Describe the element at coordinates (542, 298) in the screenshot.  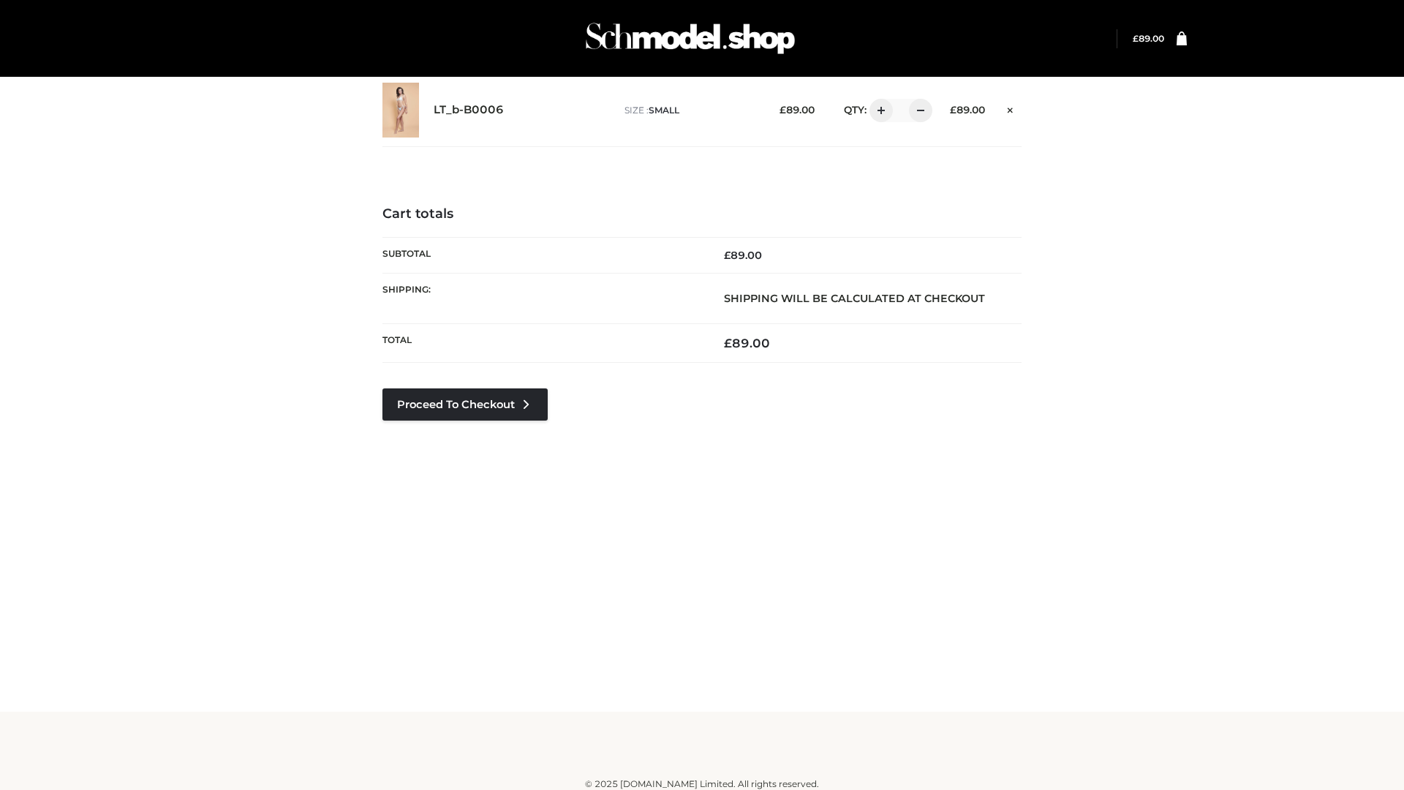
I see `th: Shipping:` at that location.